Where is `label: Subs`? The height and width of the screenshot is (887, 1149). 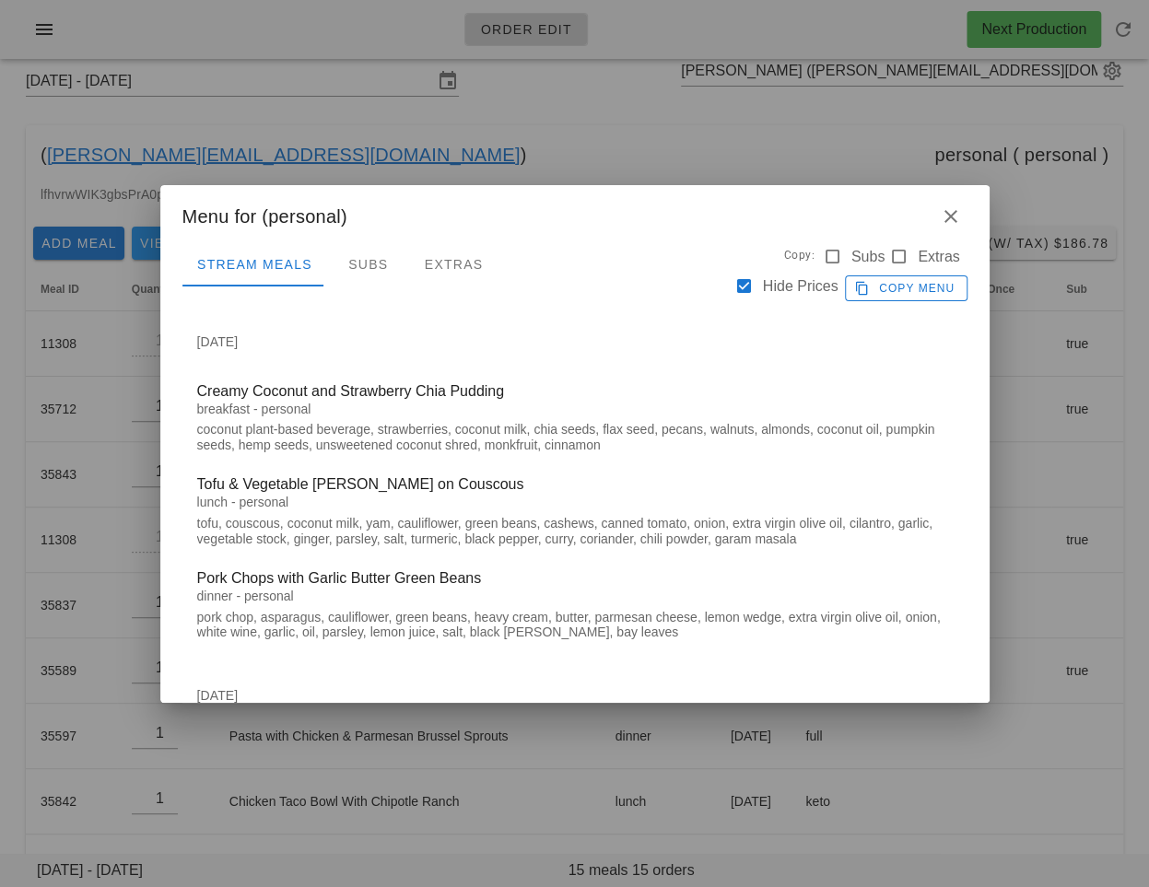 label: Subs is located at coordinates (868, 257).